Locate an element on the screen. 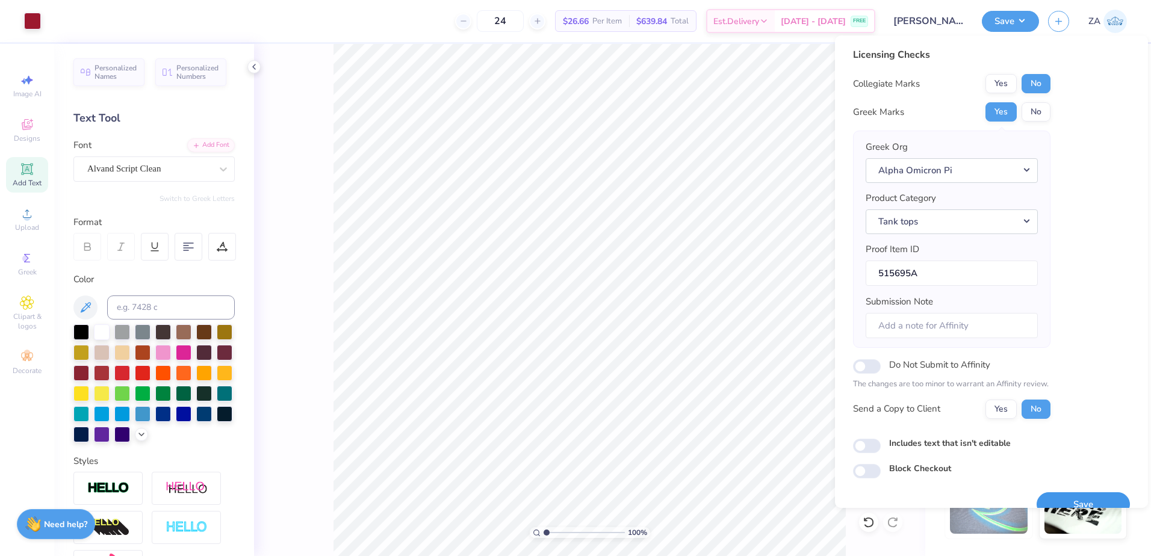  img: Zuriel Alaba is located at coordinates (1115, 21).